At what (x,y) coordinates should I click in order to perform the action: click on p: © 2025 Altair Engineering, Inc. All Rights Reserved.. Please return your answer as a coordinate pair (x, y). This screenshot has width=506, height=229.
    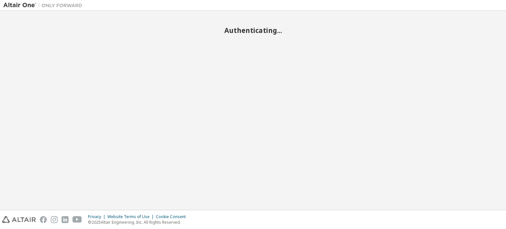
    Looking at the image, I should click on (139, 222).